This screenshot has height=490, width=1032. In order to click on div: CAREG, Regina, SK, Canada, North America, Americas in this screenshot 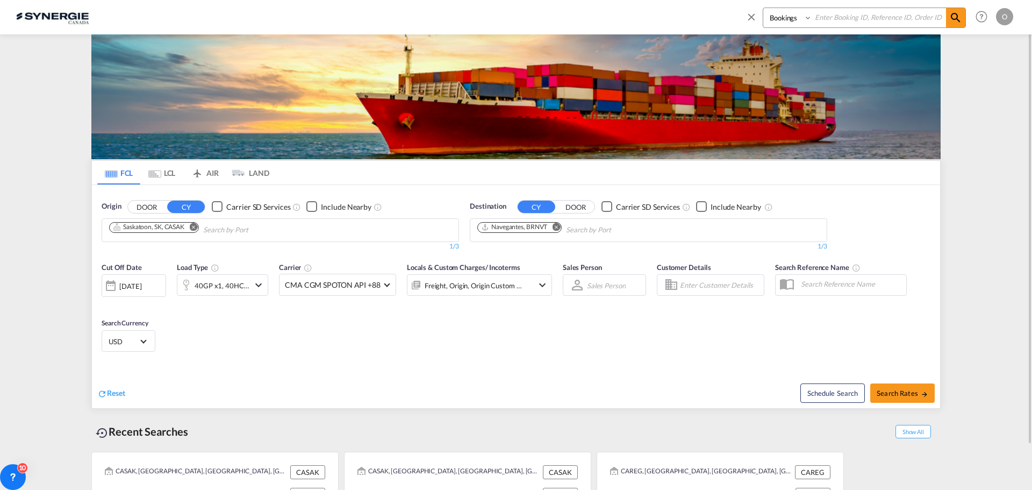, I will do `click(701, 472)`.